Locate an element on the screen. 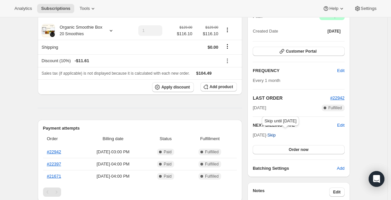  span: Add is located at coordinates (340, 168).